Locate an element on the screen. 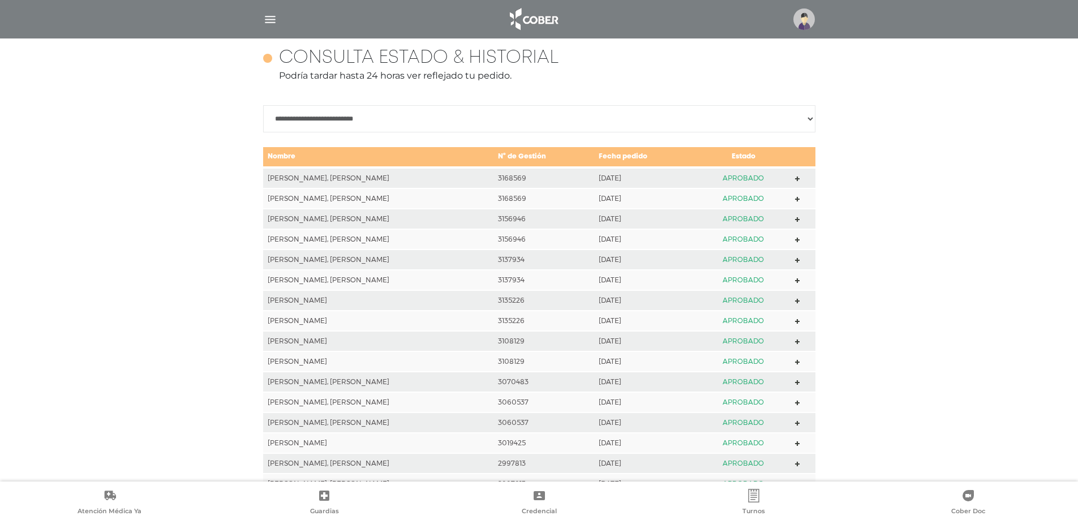  a: Guardias is located at coordinates (324, 503).